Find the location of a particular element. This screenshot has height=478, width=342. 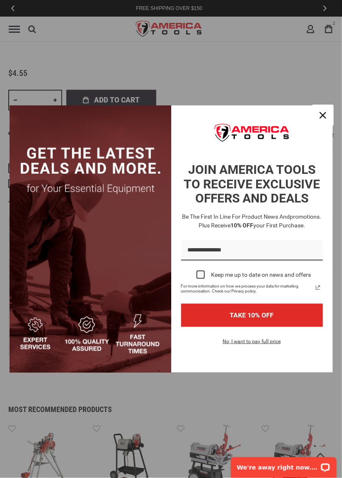

button: TAKE 10% OFF is located at coordinates (252, 315).